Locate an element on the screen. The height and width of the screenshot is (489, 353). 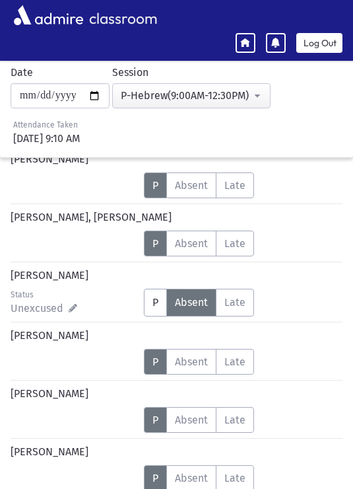
div: Status is located at coordinates (44, 294).